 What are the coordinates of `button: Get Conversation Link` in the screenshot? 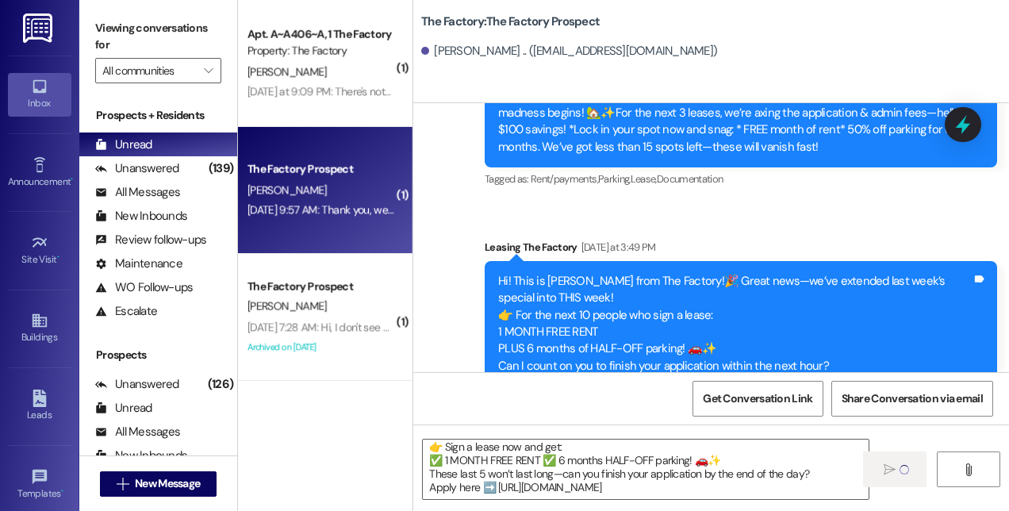 It's located at (757, 398).